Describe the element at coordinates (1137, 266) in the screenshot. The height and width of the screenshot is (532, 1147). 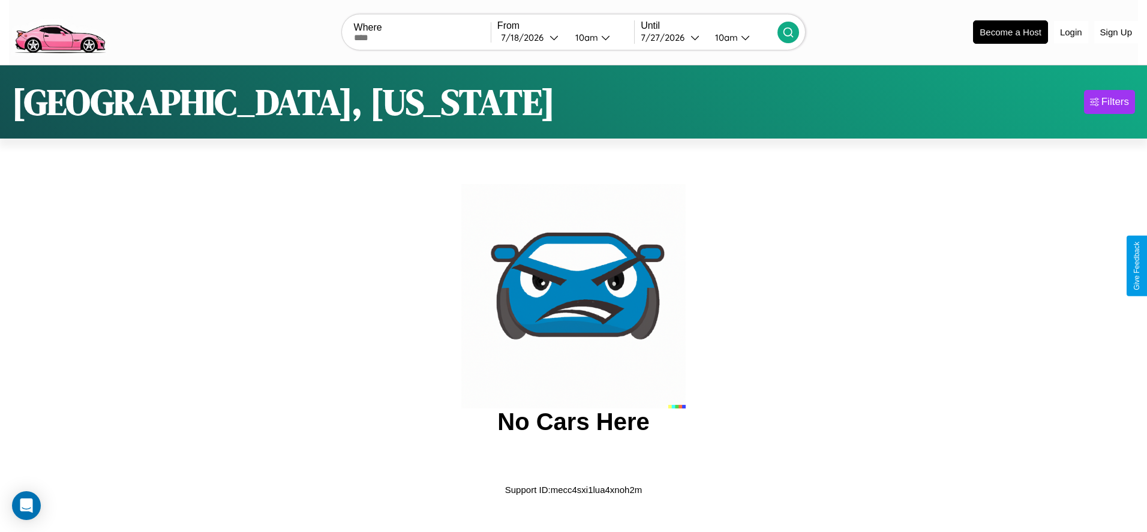
I see `div: Give Feedback` at that location.